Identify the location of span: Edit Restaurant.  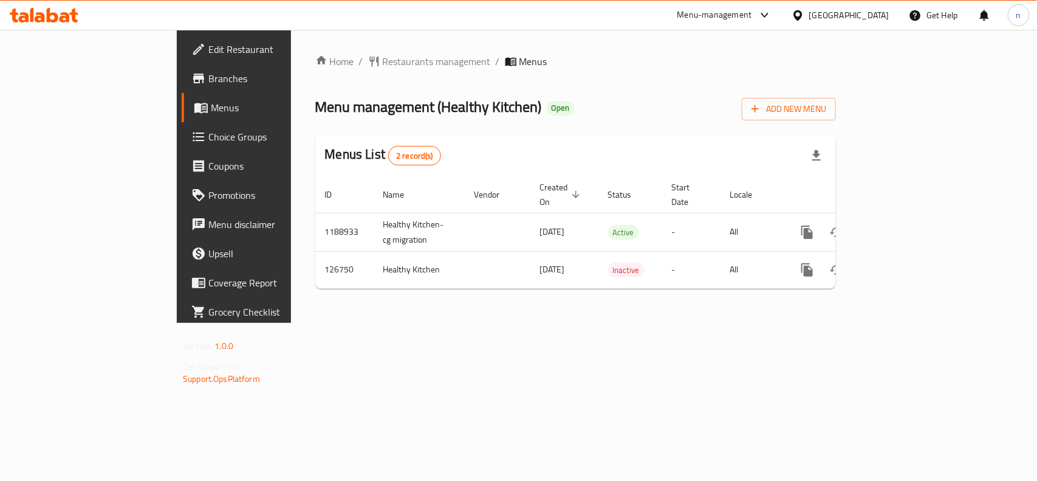
(274, 49).